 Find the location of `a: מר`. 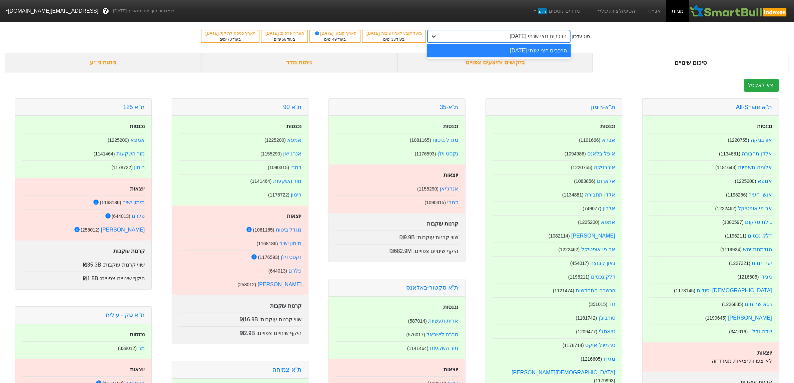

a: מר is located at coordinates (141, 348).